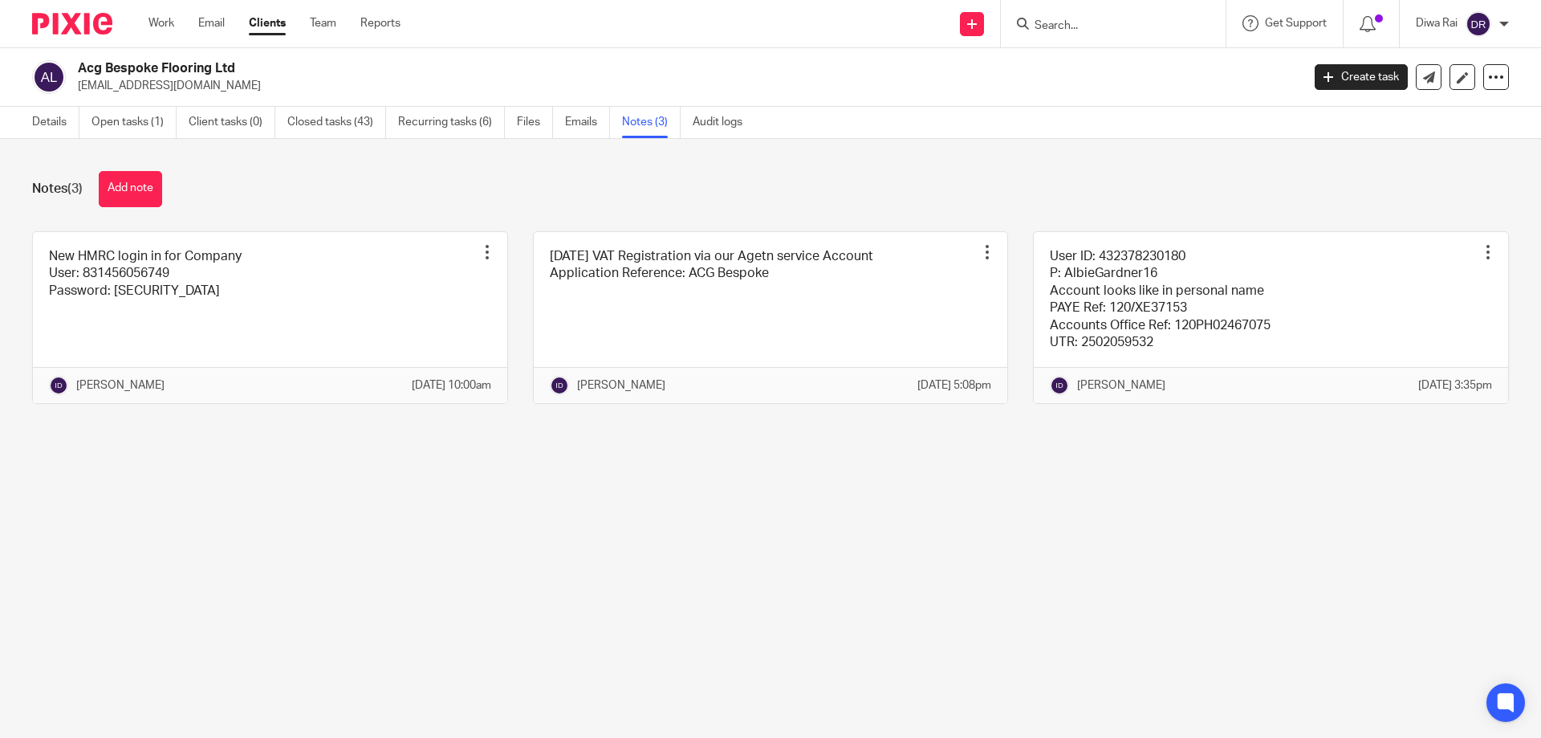  I want to click on img: Pixie, so click(72, 23).